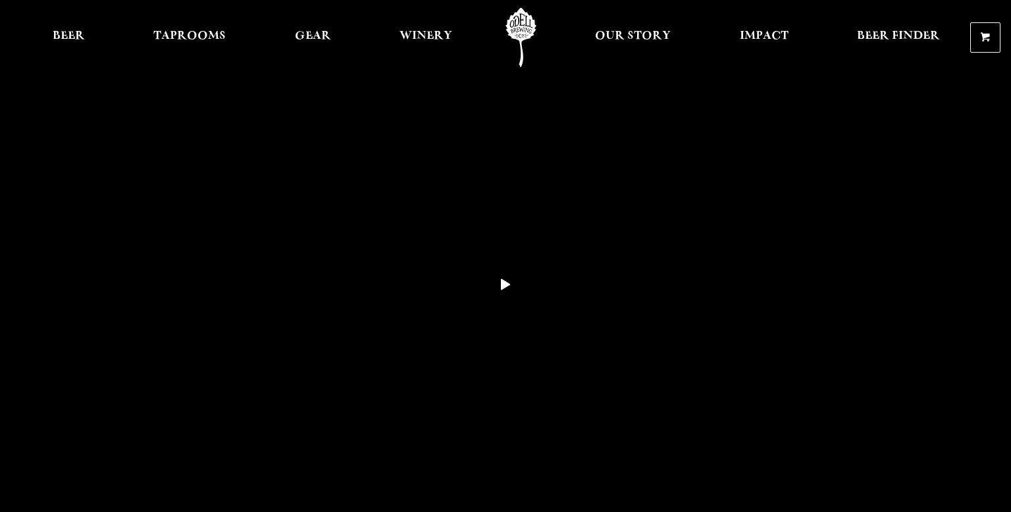 The width and height of the screenshot is (1011, 512). What do you see at coordinates (190, 36) in the screenshot?
I see `span: Taprooms` at bounding box center [190, 36].